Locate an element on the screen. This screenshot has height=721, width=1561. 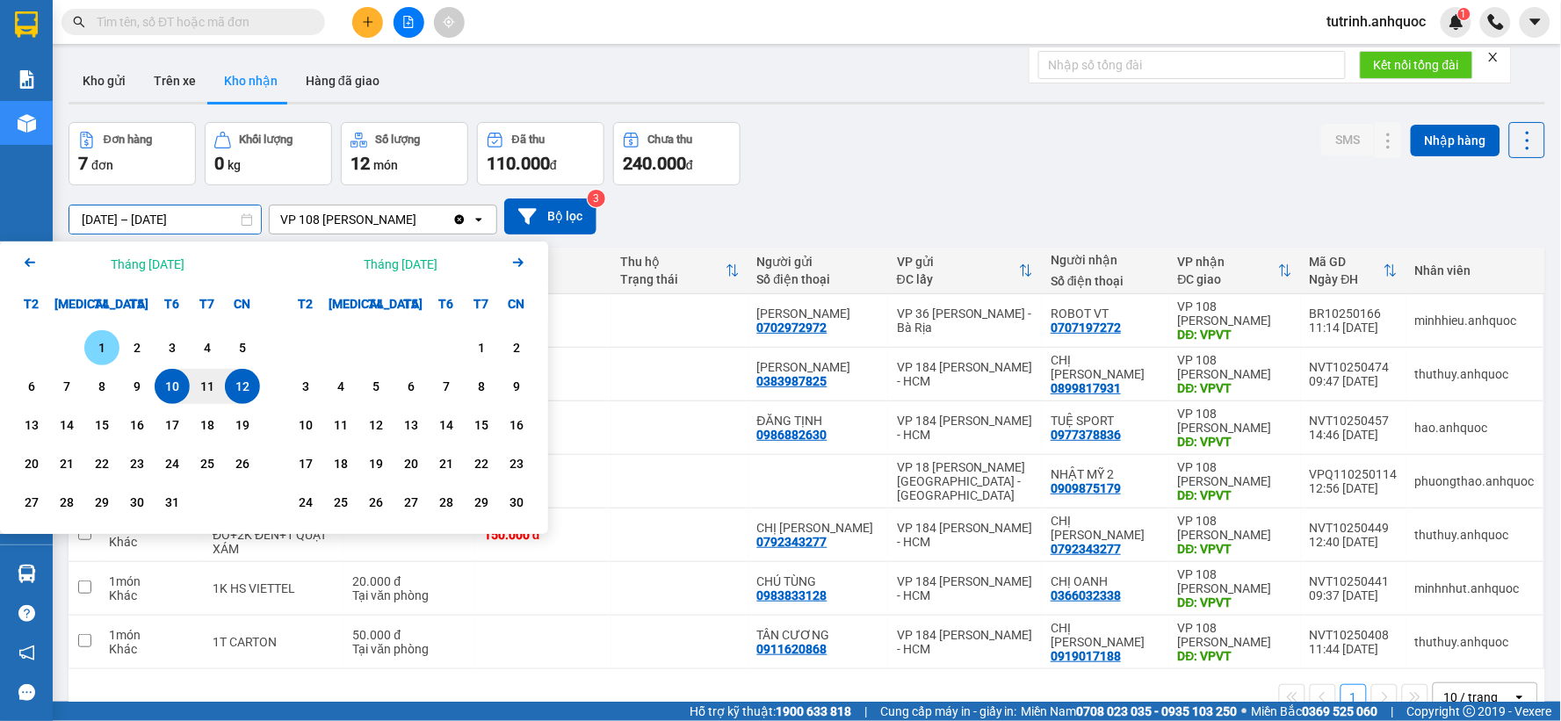
th: Toggle SortBy is located at coordinates (679, 270).